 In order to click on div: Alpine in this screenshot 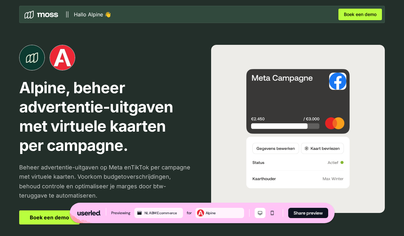, I will do `click(224, 213)`.